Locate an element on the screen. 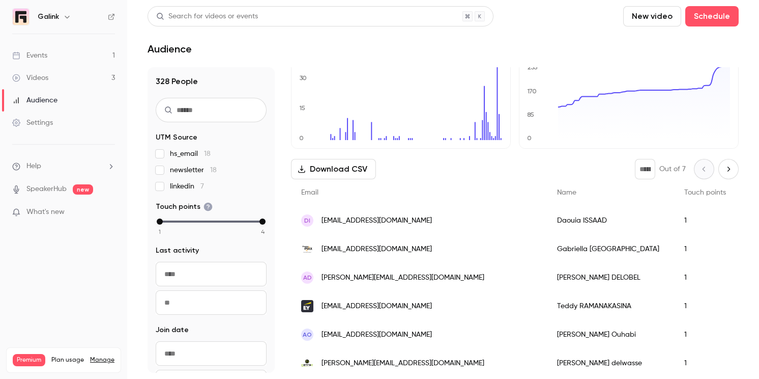 The width and height of the screenshot is (759, 379). p: Out of 7 is located at coordinates (673, 169).